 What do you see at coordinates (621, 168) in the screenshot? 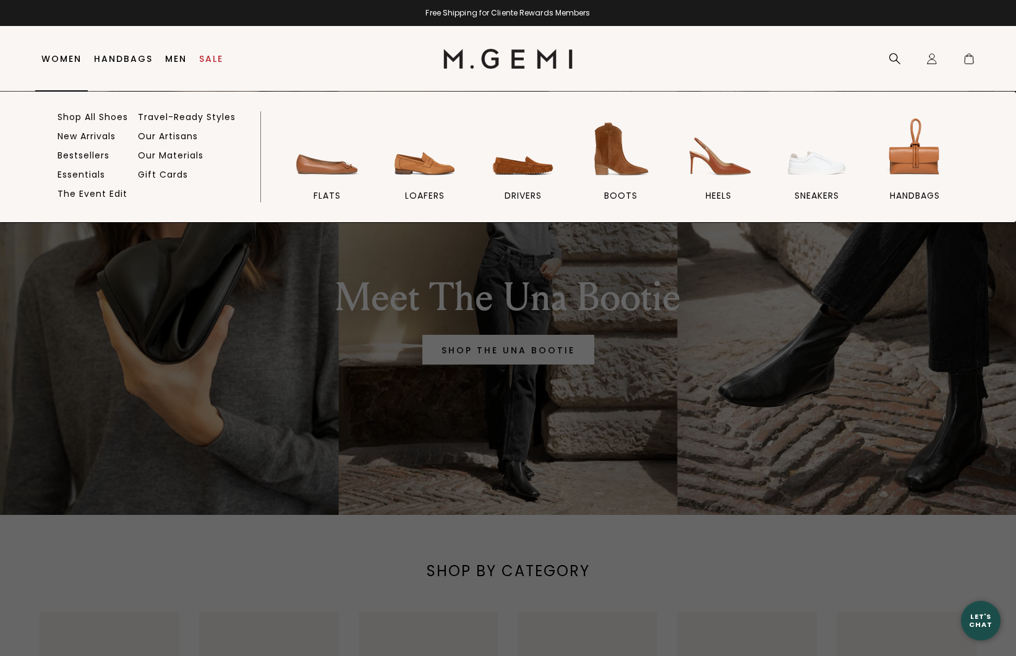
I see `a: BOOTS` at bounding box center [621, 168].